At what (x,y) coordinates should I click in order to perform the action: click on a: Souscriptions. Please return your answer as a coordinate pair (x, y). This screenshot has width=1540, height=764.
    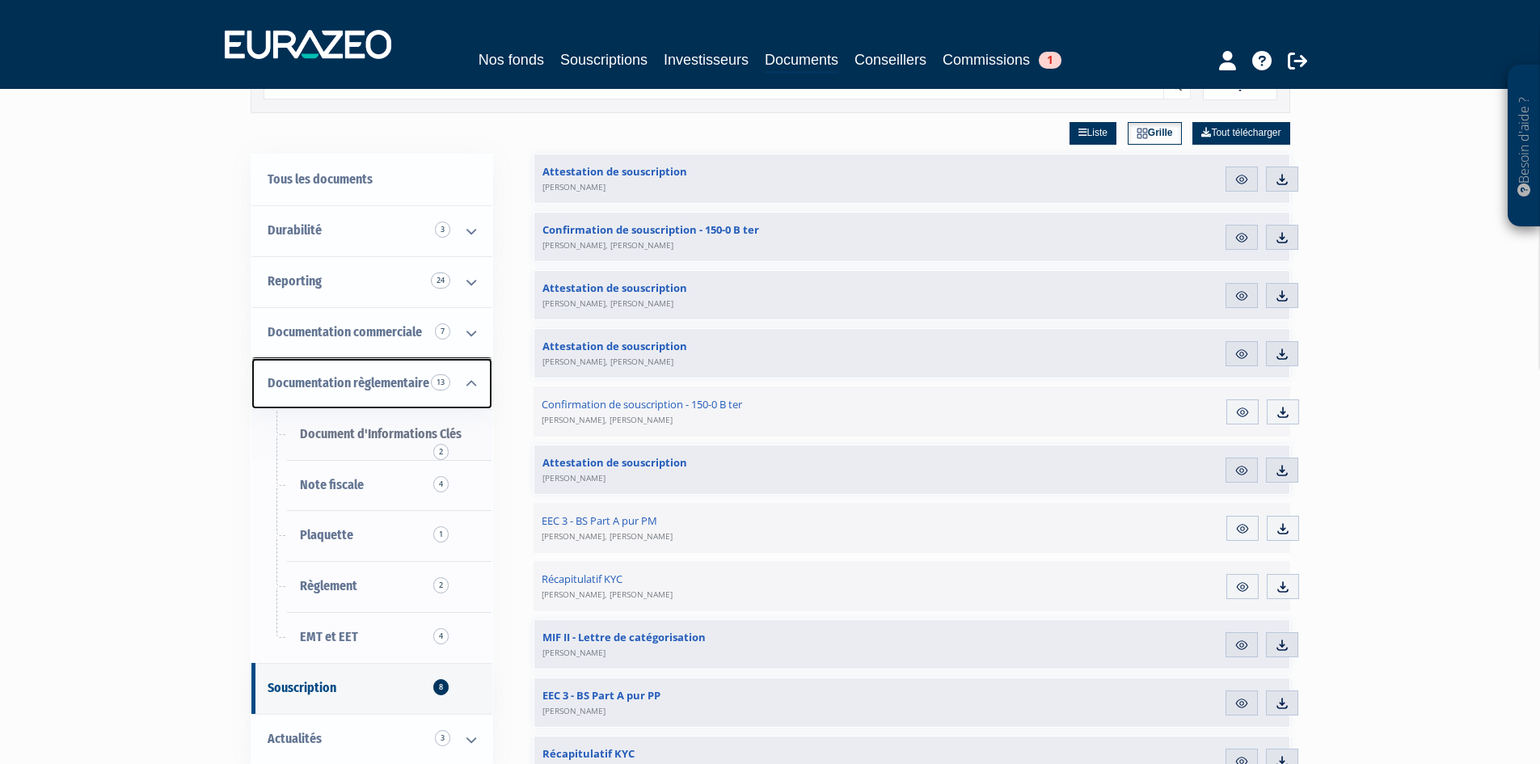
    Looking at the image, I should click on (604, 60).